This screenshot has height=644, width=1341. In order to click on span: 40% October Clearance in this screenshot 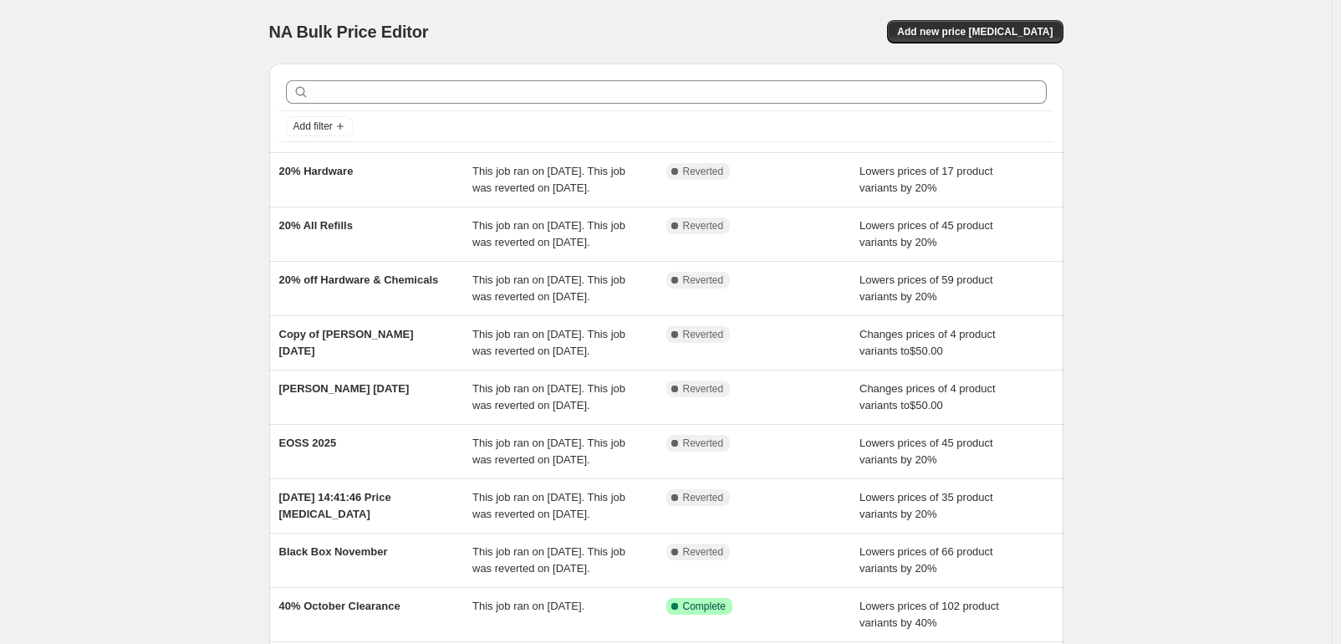, I will do `click(339, 605)`.